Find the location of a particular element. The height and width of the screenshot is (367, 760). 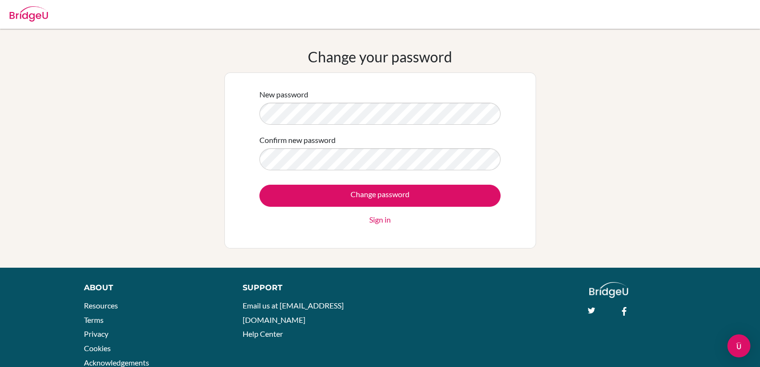

a: Help Center is located at coordinates (263, 333).